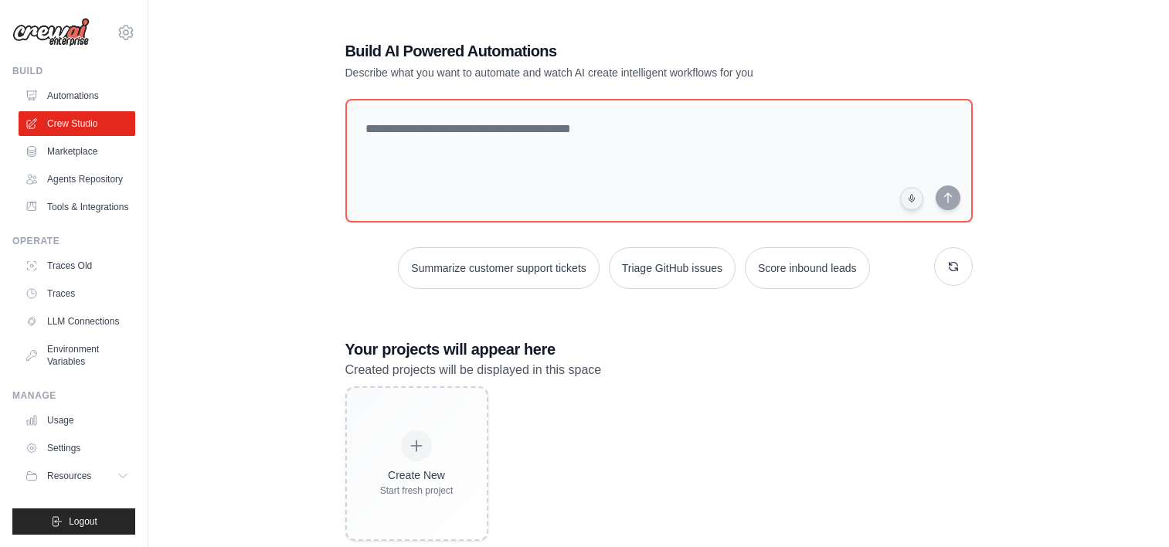 The image size is (1169, 547). Describe the element at coordinates (76, 96) in the screenshot. I see `a: Automations` at that location.